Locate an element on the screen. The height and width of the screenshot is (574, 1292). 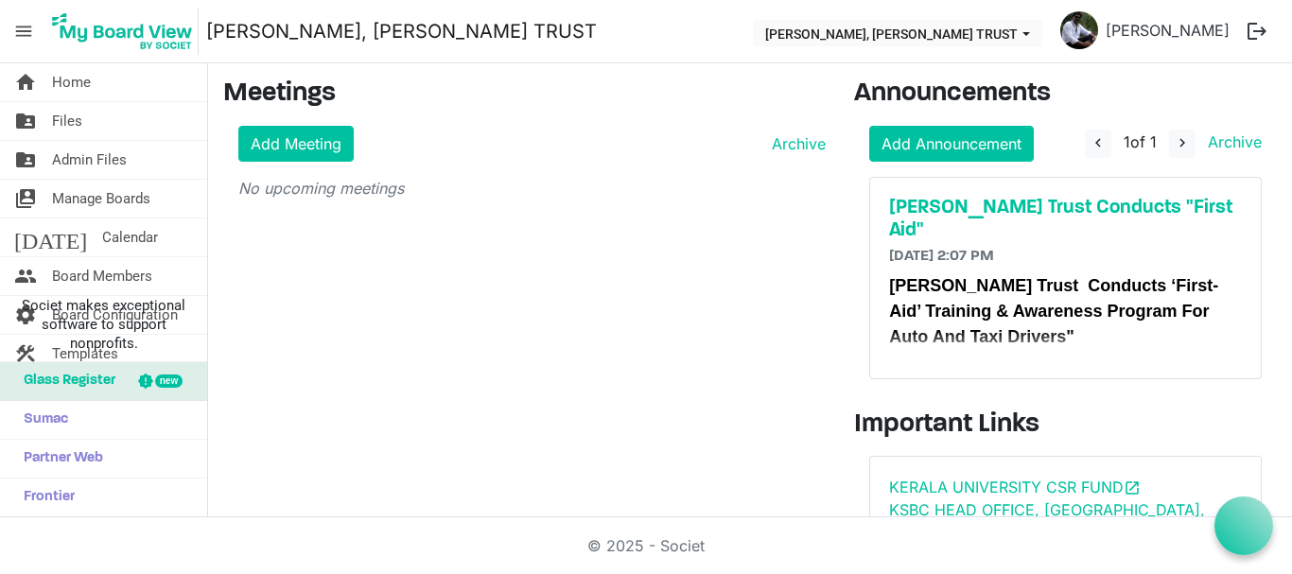
span: Glass Register is located at coordinates (64, 381).